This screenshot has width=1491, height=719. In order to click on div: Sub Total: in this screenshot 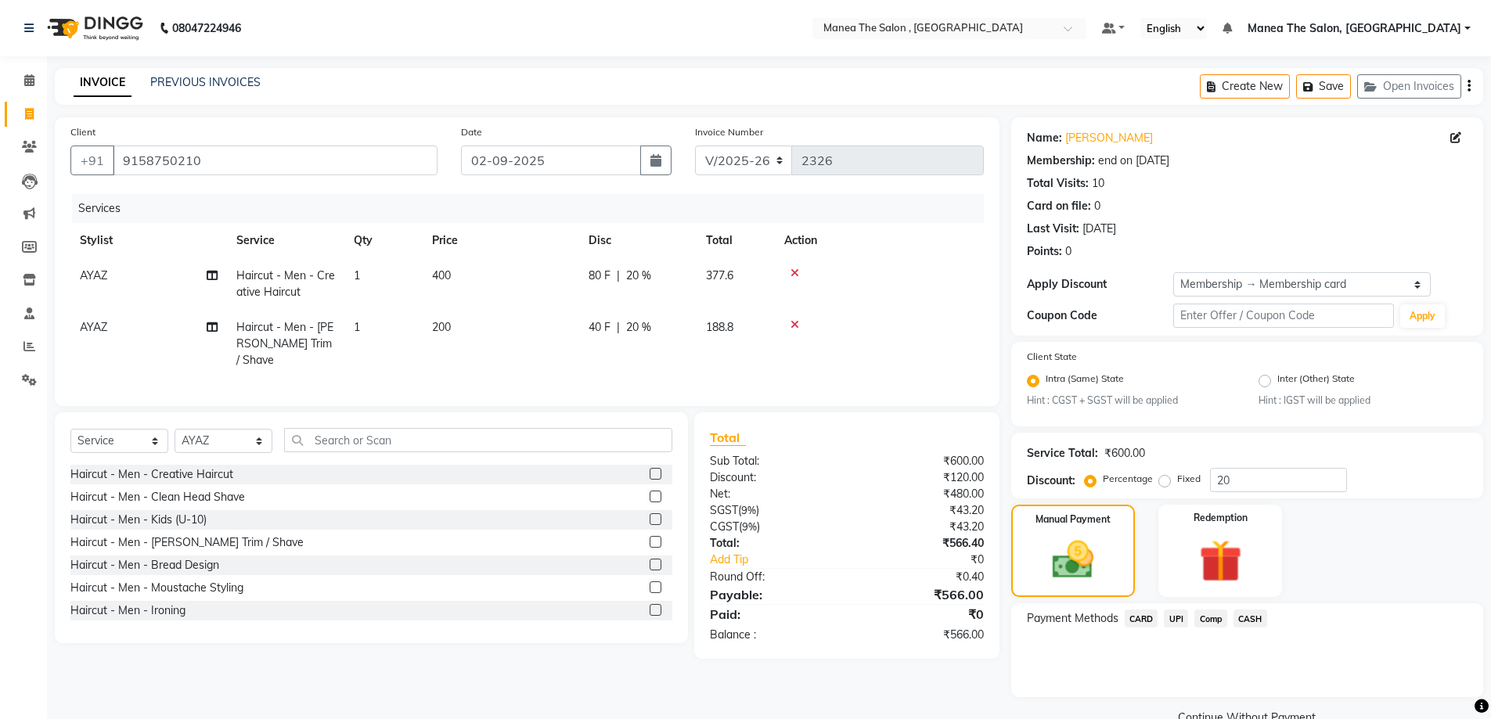, I will do `click(772, 461)`.